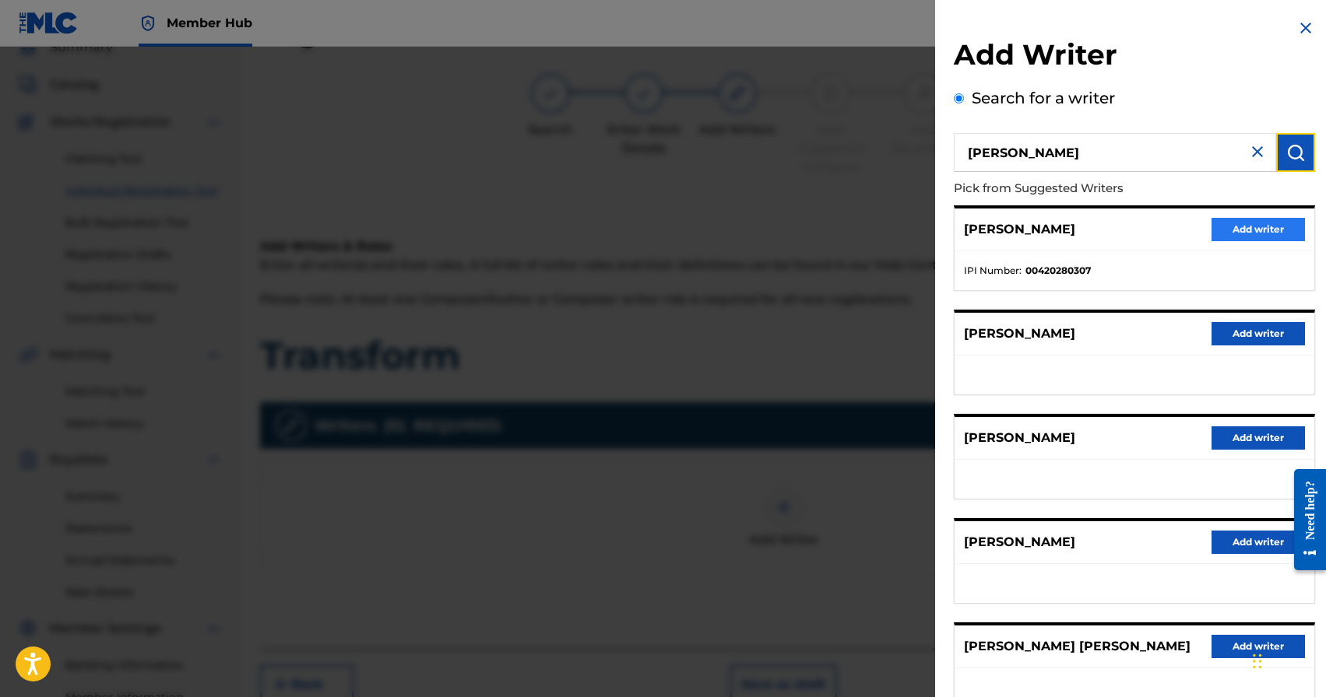 This screenshot has height=697, width=1326. What do you see at coordinates (1295, 153) in the screenshot?
I see `img: Search Works` at bounding box center [1295, 153].